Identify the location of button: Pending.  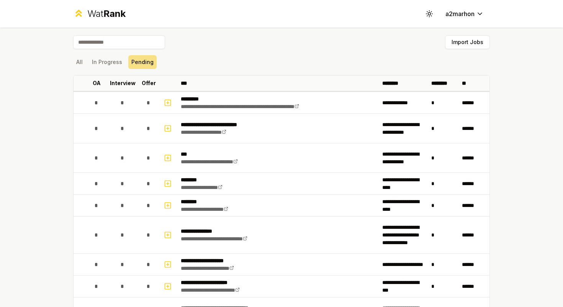
(142, 62).